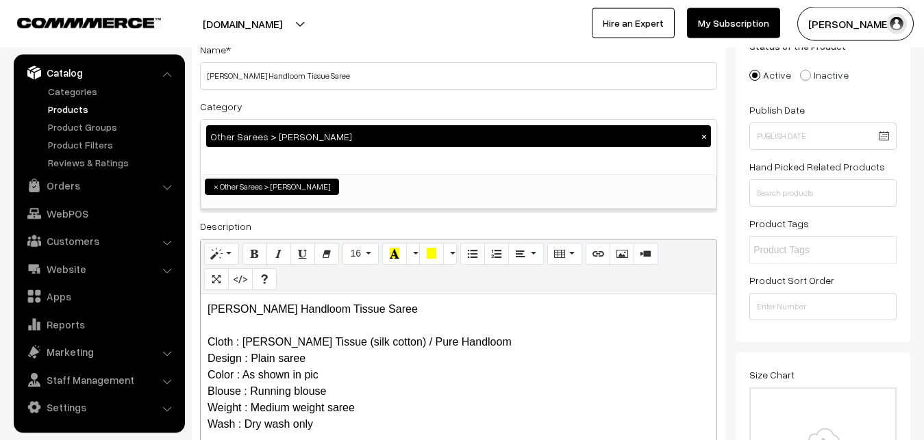  What do you see at coordinates (822, 193) in the screenshot?
I see `input: Search products` at bounding box center [822, 193].